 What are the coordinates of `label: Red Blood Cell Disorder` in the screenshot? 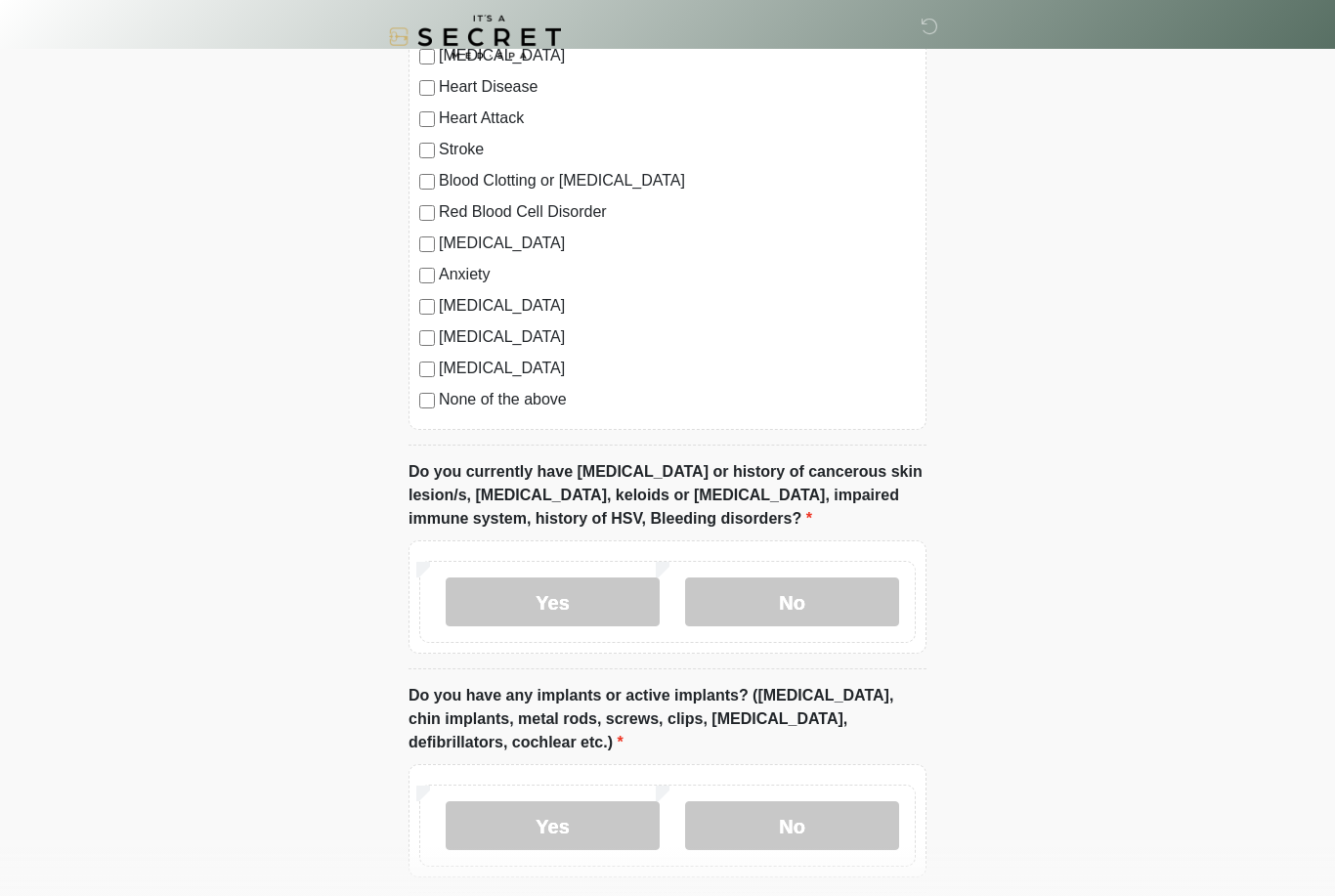 It's located at (677, 212).